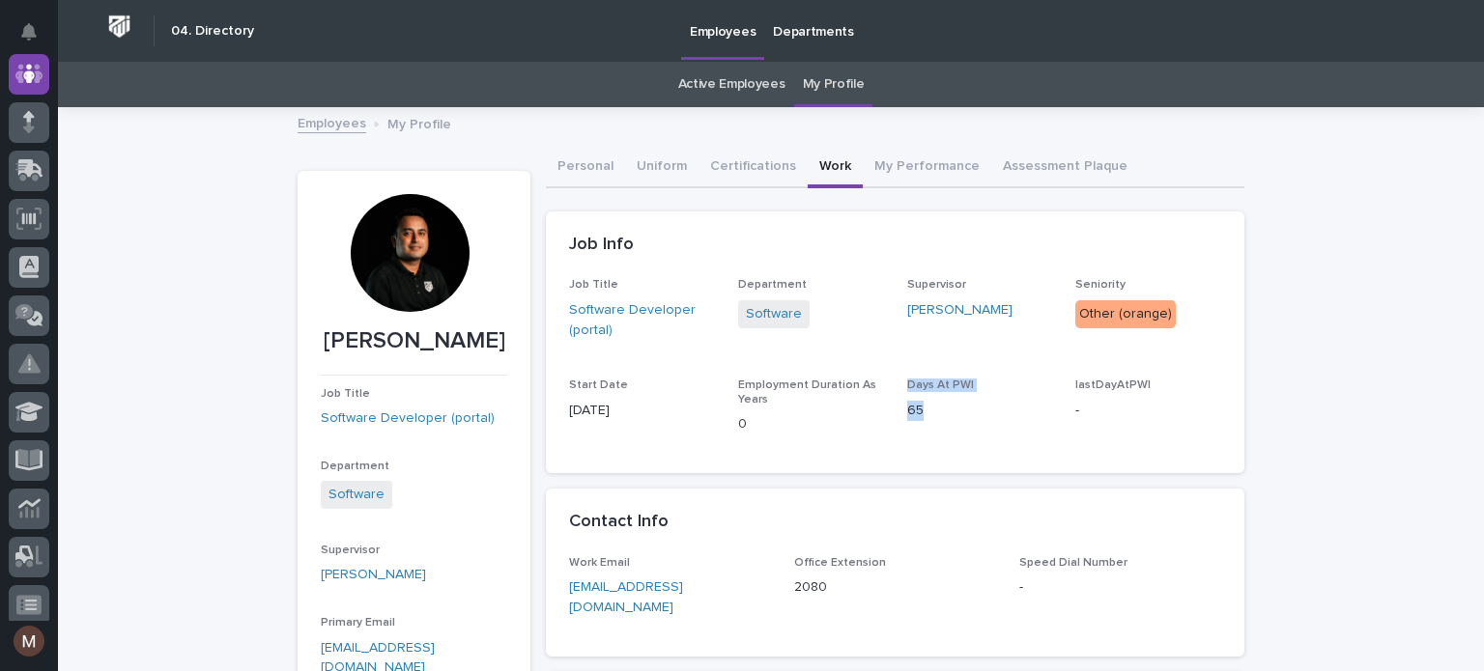 This screenshot has height=671, width=1484. What do you see at coordinates (601, 245) in the screenshot?
I see `h2: Job Info` at bounding box center [601, 245].